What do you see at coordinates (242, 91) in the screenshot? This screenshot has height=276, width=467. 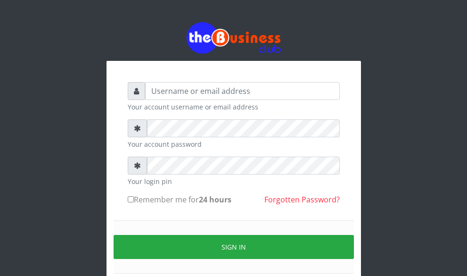 I see `input: Username or email address` at bounding box center [242, 91].